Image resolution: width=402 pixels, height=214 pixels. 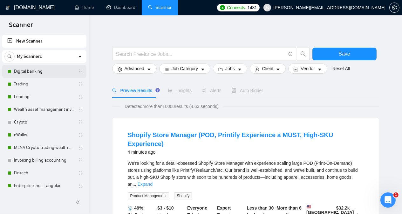 What do you see at coordinates (395, 8) in the screenshot?
I see `a: setting` at bounding box center [395, 8].